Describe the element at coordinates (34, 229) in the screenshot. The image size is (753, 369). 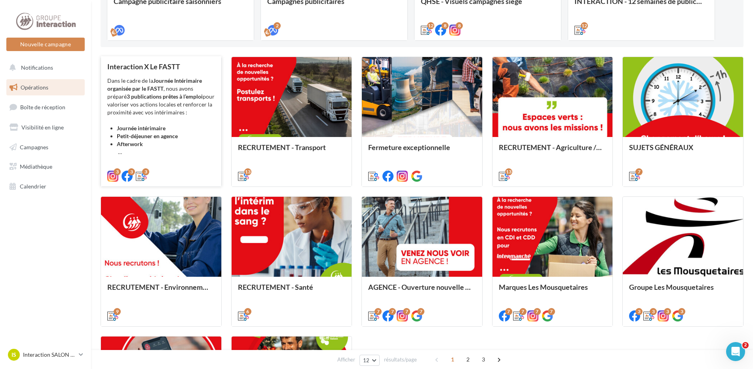
I see `div: Nouveauté` at that location.